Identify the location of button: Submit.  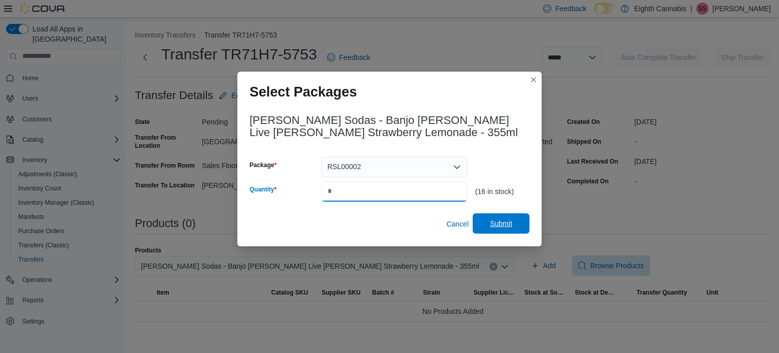
(501, 223).